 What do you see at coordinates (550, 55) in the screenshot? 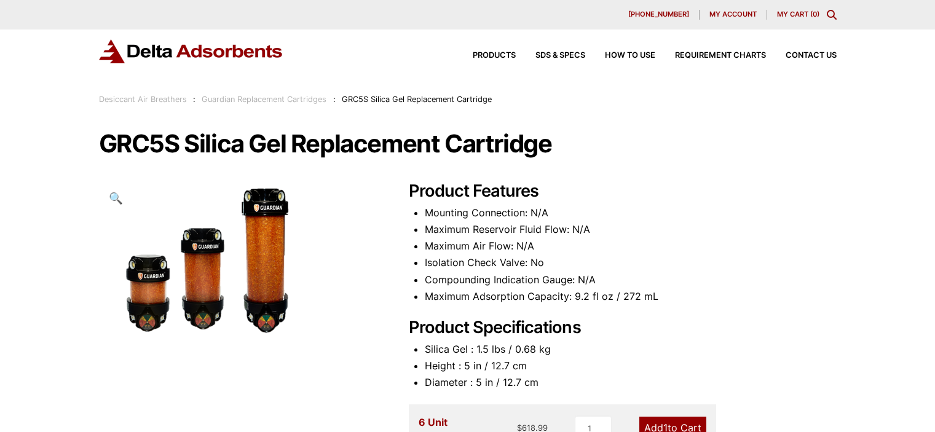
I see `a: SDS & SPECS` at bounding box center [550, 55].